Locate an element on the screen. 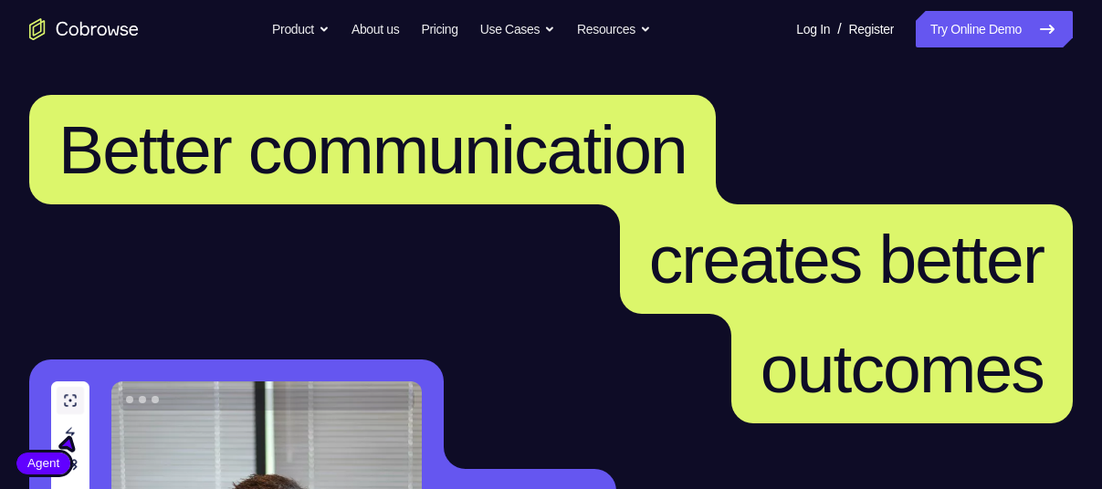 The image size is (1102, 489). span: creates better is located at coordinates (846, 259).